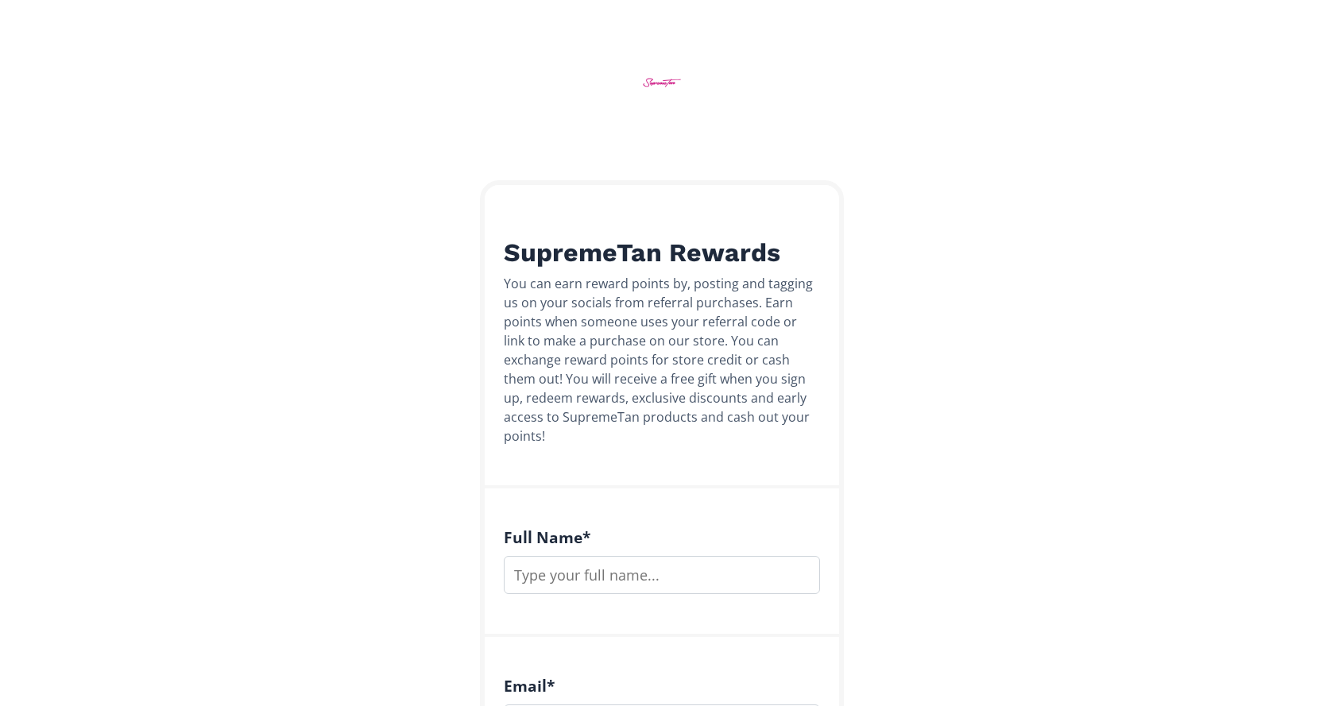  Describe the element at coordinates (662, 360) in the screenshot. I see `div: You can earn reward points by, posting and tagging us on your socials from referral purchases. Ea...` at that location.